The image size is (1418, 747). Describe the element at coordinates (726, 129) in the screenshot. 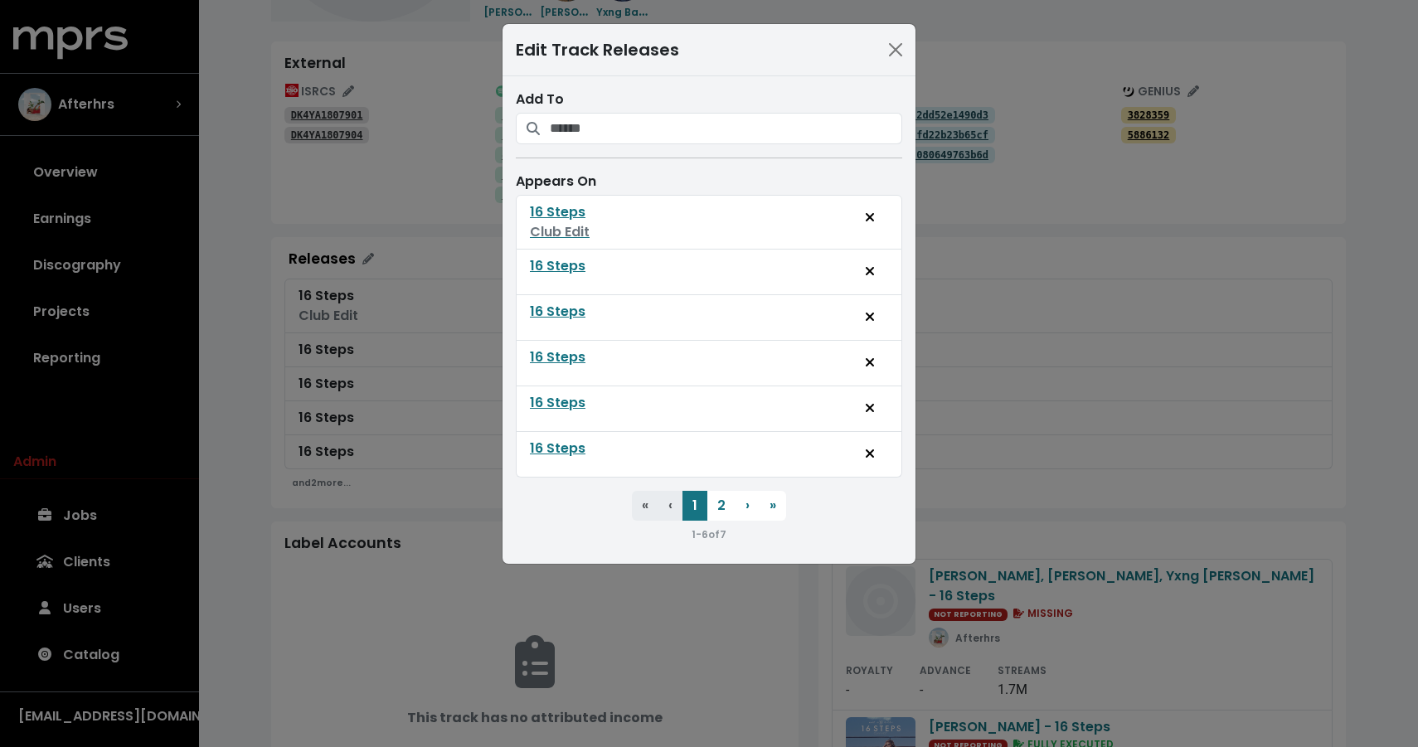

I see `input: Search for releases that should be credited on this track` at that location.